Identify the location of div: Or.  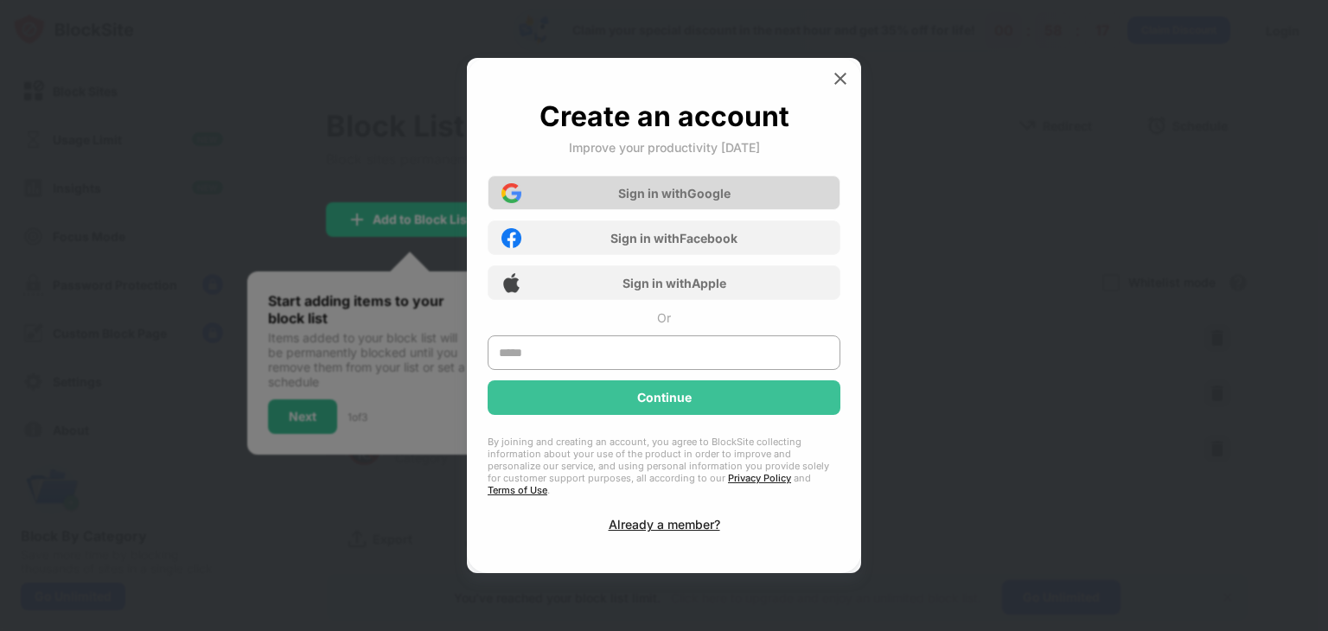
(664, 317).